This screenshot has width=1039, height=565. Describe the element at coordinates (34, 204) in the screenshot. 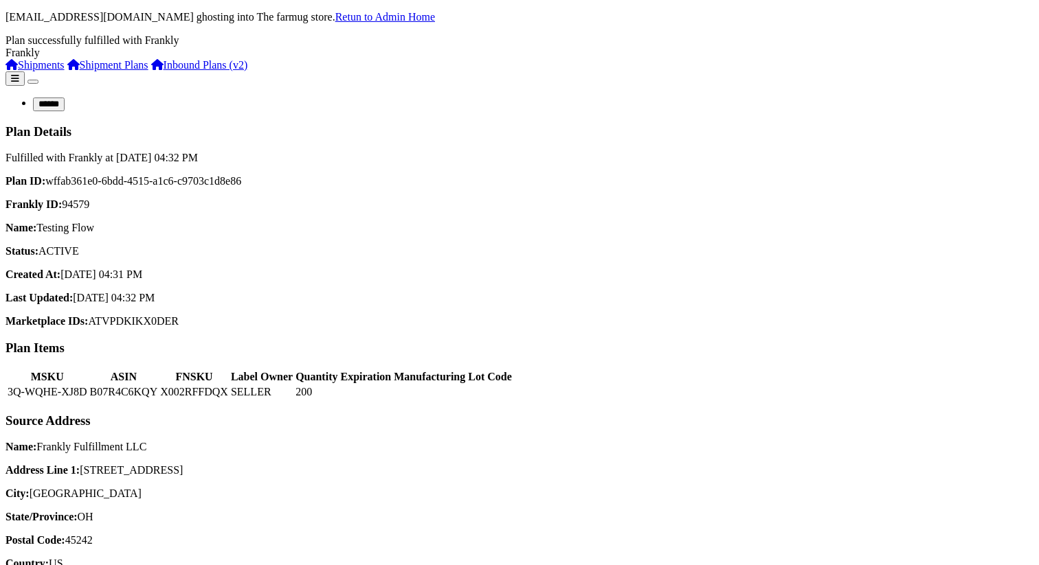

I see `strong: Frankly ID:` at that location.